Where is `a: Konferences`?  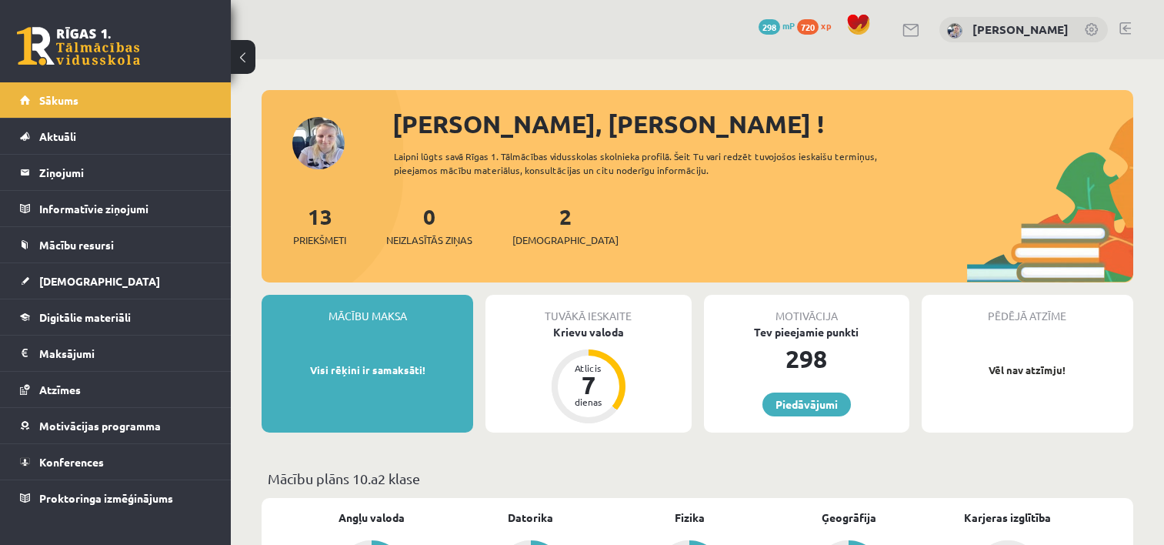 a: Konferences is located at coordinates (115, 462).